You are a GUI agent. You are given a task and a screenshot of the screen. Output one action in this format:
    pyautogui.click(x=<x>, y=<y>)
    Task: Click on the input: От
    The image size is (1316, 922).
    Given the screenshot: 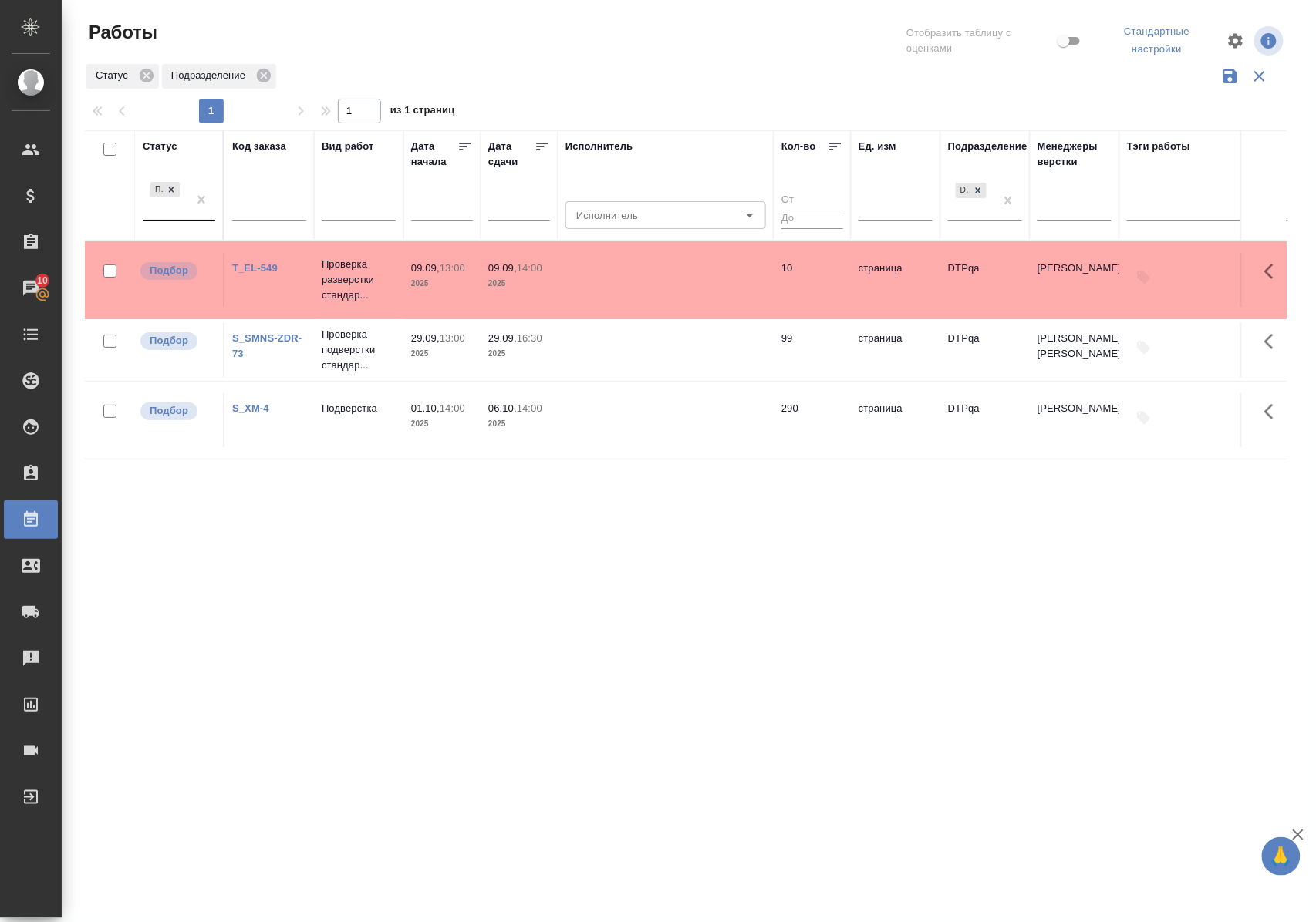 What is the action you would take?
    pyautogui.click(x=812, y=201)
    